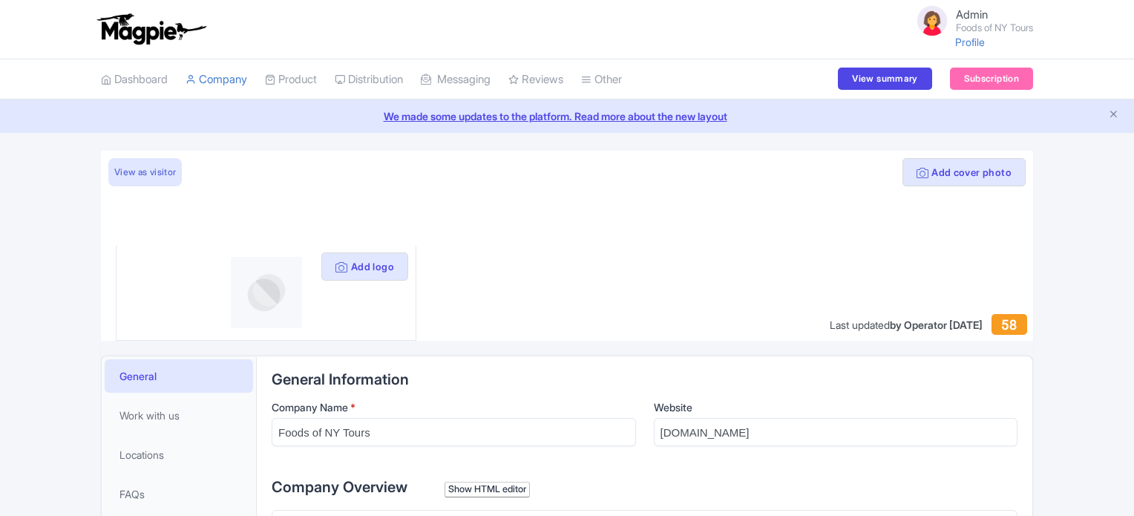 The width and height of the screenshot is (1134, 516). What do you see at coordinates (145, 172) in the screenshot?
I see `a: View as visitor` at bounding box center [145, 172].